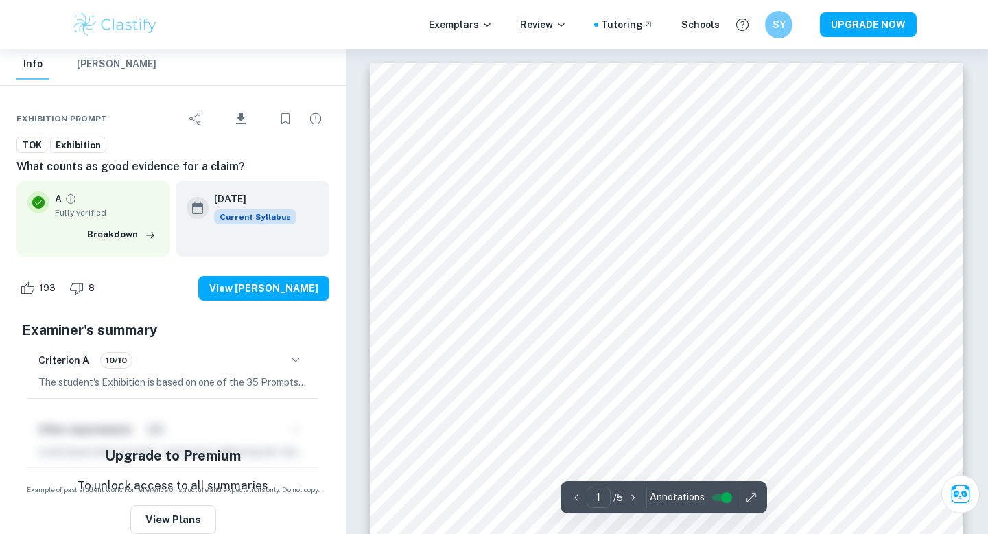 Image resolution: width=988 pixels, height=534 pixels. I want to click on div: Bookmark, so click(285, 119).